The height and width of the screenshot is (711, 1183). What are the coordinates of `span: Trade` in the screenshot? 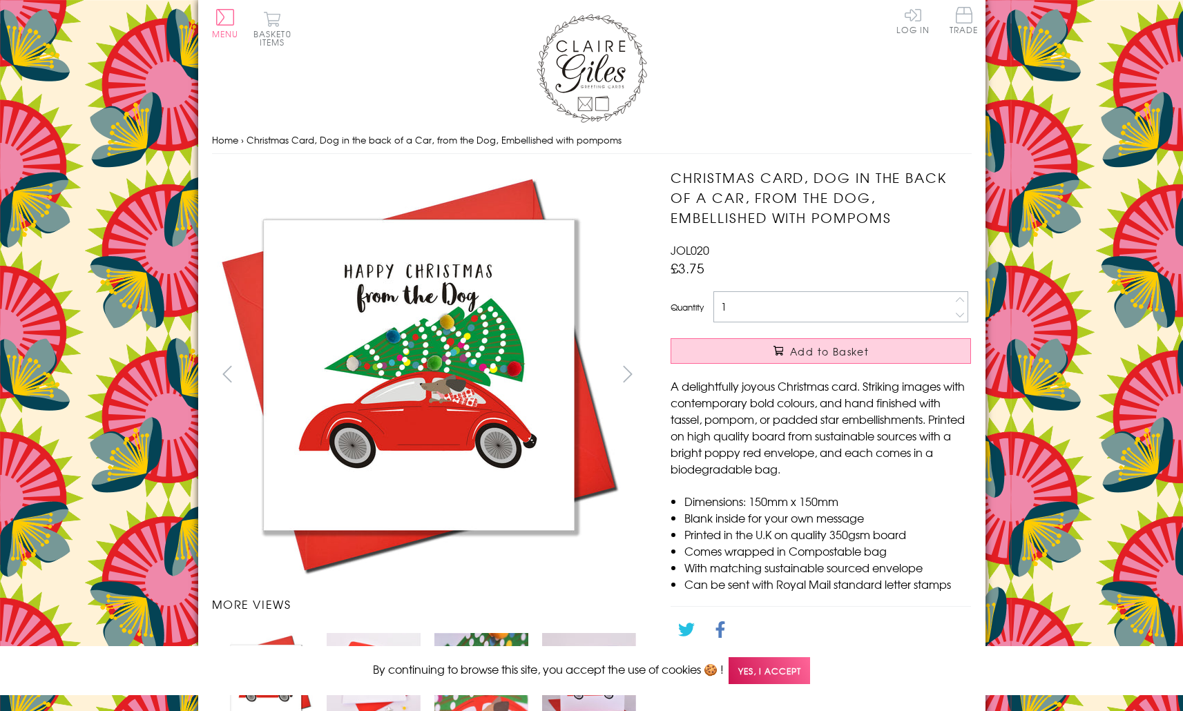 It's located at (964, 20).